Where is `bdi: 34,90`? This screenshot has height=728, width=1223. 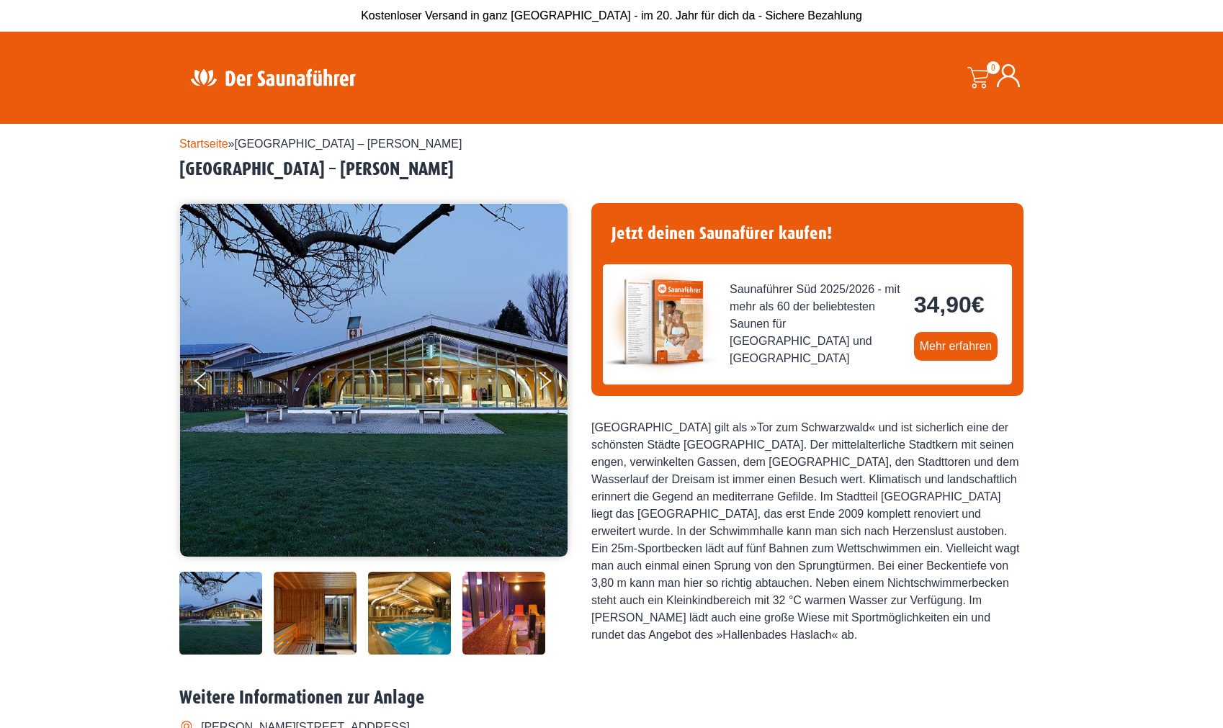 bdi: 34,90 is located at coordinates (949, 305).